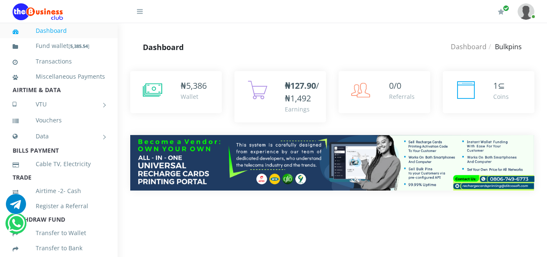 This screenshot has width=547, height=257. What do you see at coordinates (59, 61) in the screenshot?
I see `a: Transactions` at bounding box center [59, 61].